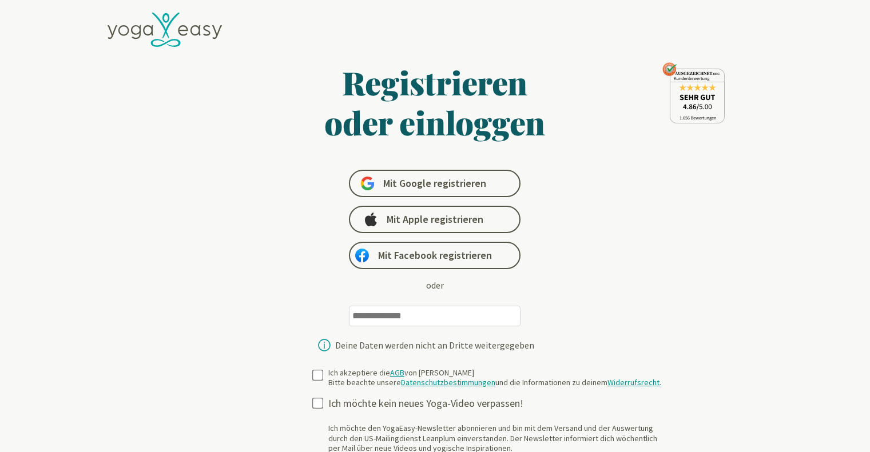  Describe the element at coordinates (693, 93) in the screenshot. I see `img: ausgezeichnet_seal.png` at that location.